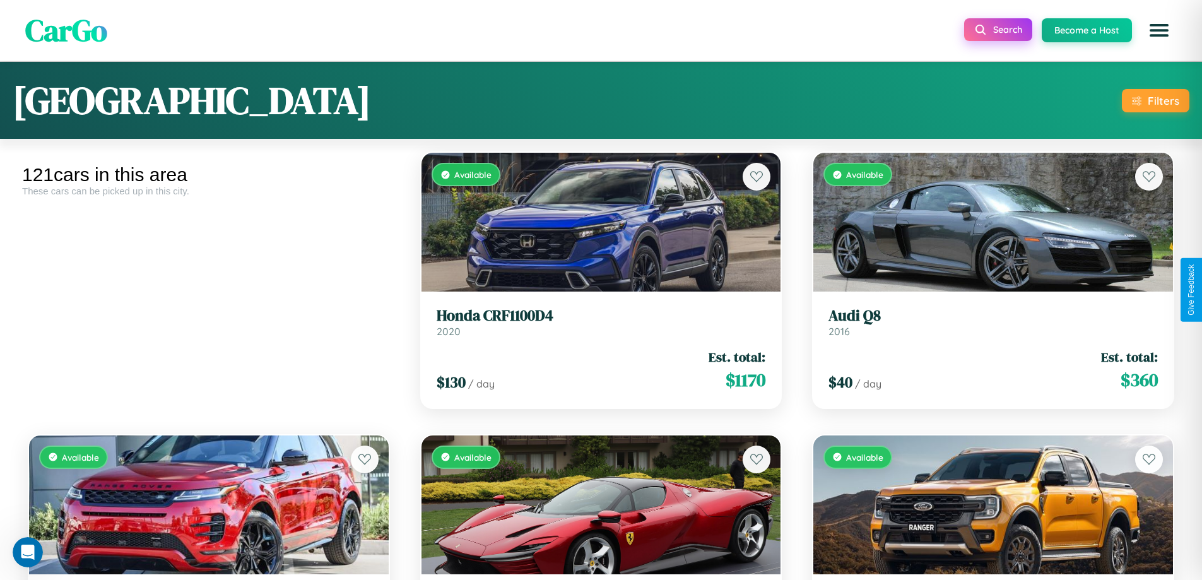 This screenshot has height=580, width=1202. Describe the element at coordinates (448, 331) in the screenshot. I see `span: 2020` at that location.